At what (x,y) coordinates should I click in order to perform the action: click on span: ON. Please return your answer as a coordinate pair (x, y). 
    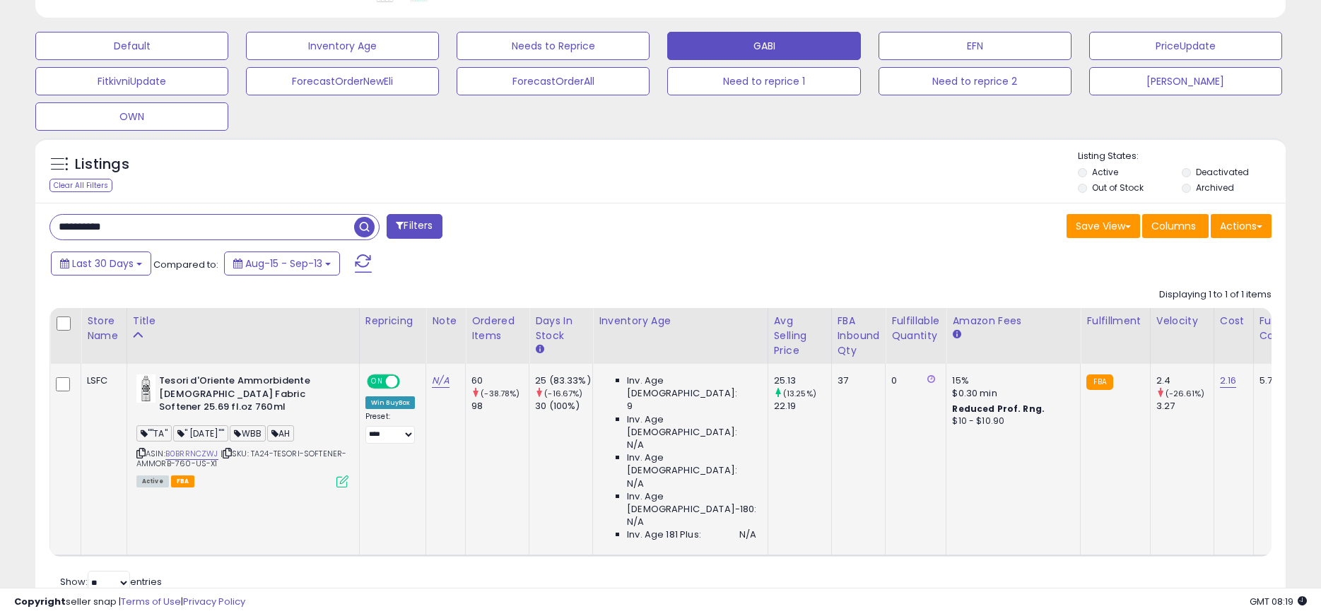
    Looking at the image, I should click on (377, 382).